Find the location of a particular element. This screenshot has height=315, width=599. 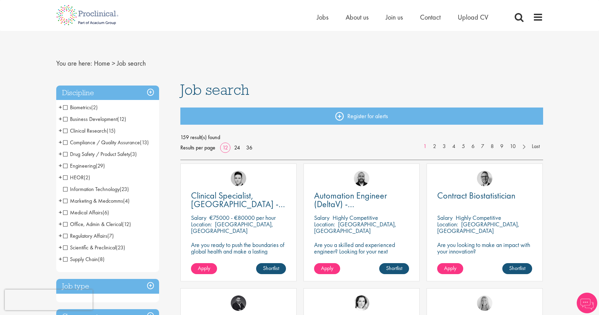

h3: Job type is located at coordinates (108, 286).